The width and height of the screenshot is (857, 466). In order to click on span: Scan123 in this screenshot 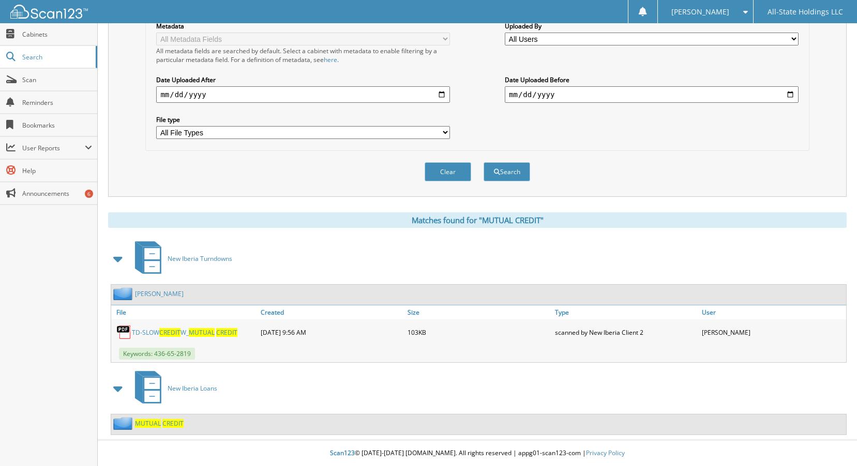, I will do `click(342, 453)`.